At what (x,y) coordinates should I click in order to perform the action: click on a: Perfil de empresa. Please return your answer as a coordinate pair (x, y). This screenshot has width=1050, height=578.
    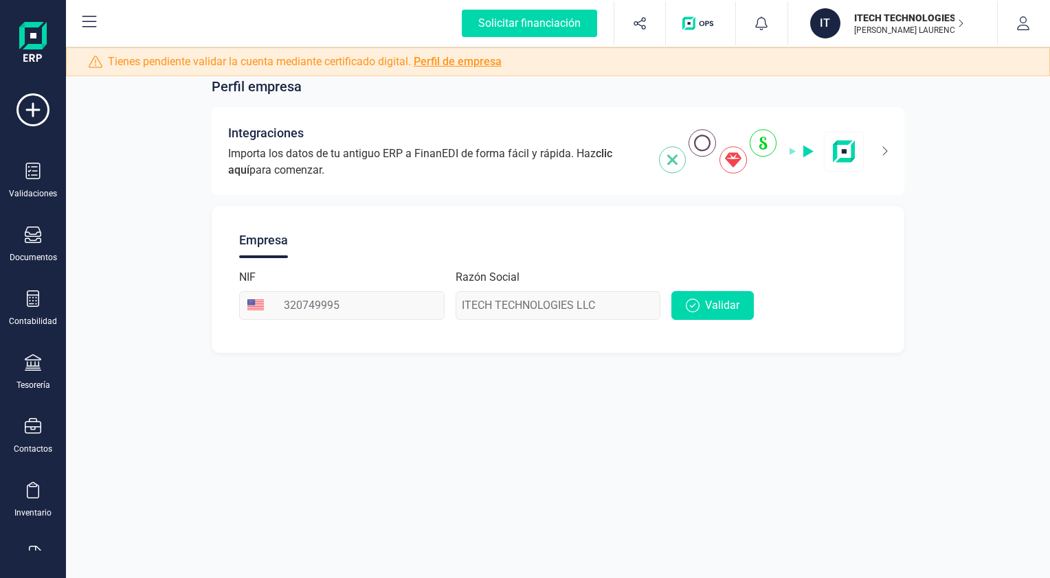
    Looking at the image, I should click on (457, 61).